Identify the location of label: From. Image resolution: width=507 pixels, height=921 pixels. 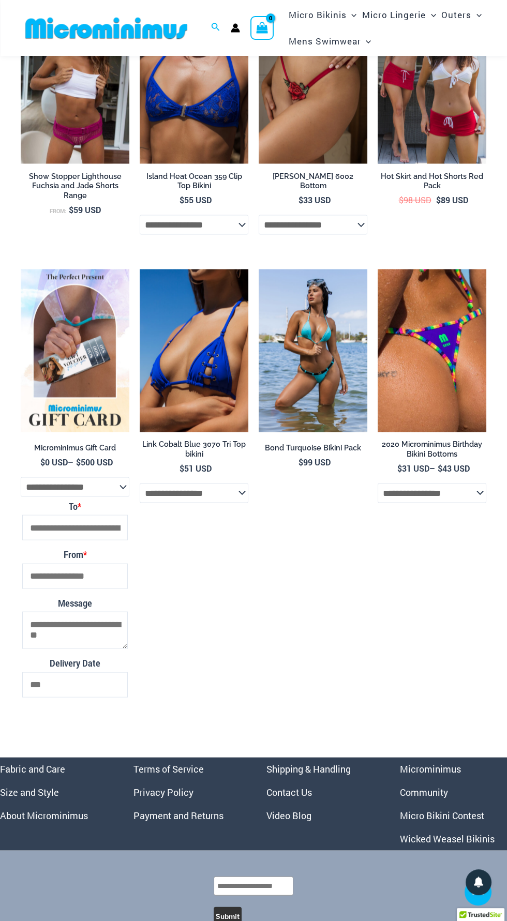
(75, 554).